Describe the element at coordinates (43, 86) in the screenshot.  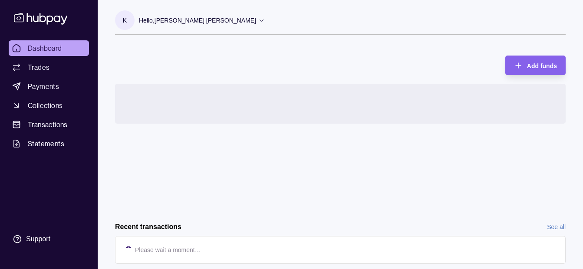
I see `span: Payments` at that location.